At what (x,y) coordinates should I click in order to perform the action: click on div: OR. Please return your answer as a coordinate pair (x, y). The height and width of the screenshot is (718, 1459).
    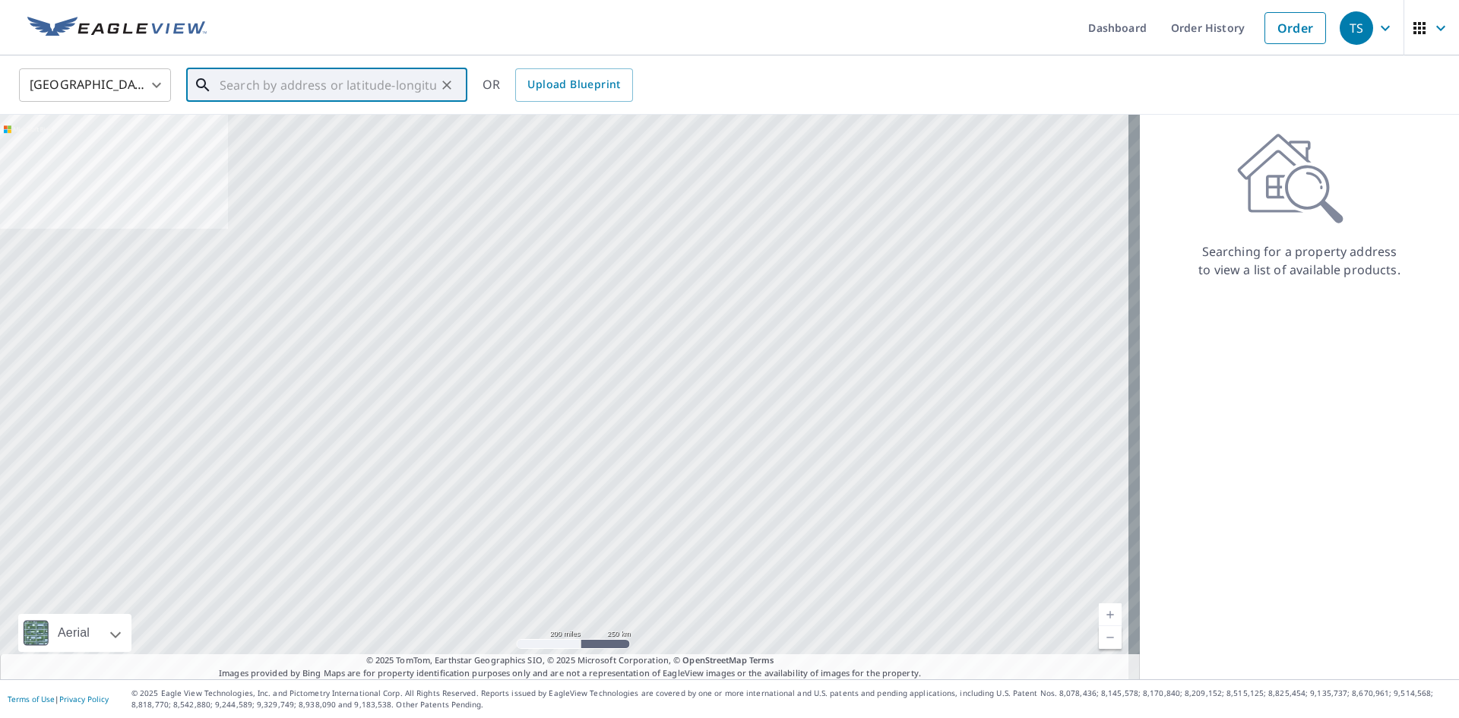
    Looking at the image, I should click on (558, 85).